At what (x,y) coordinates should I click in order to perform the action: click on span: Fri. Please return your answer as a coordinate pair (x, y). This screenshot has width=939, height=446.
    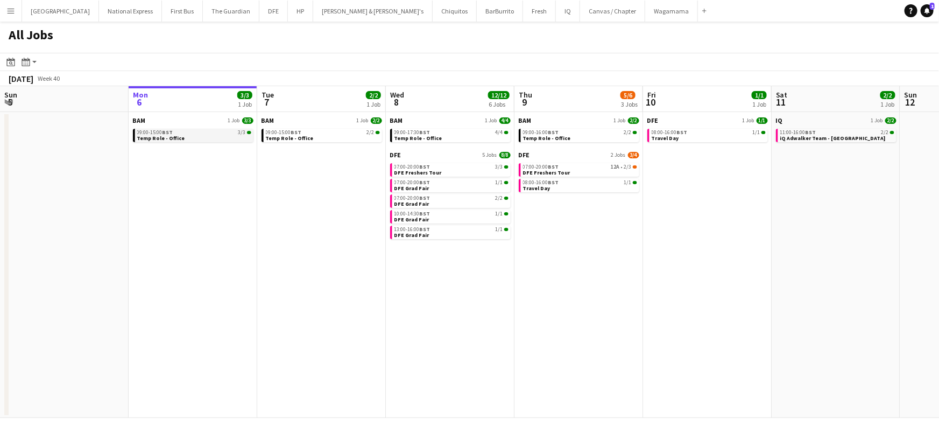
    Looking at the image, I should click on (652, 95).